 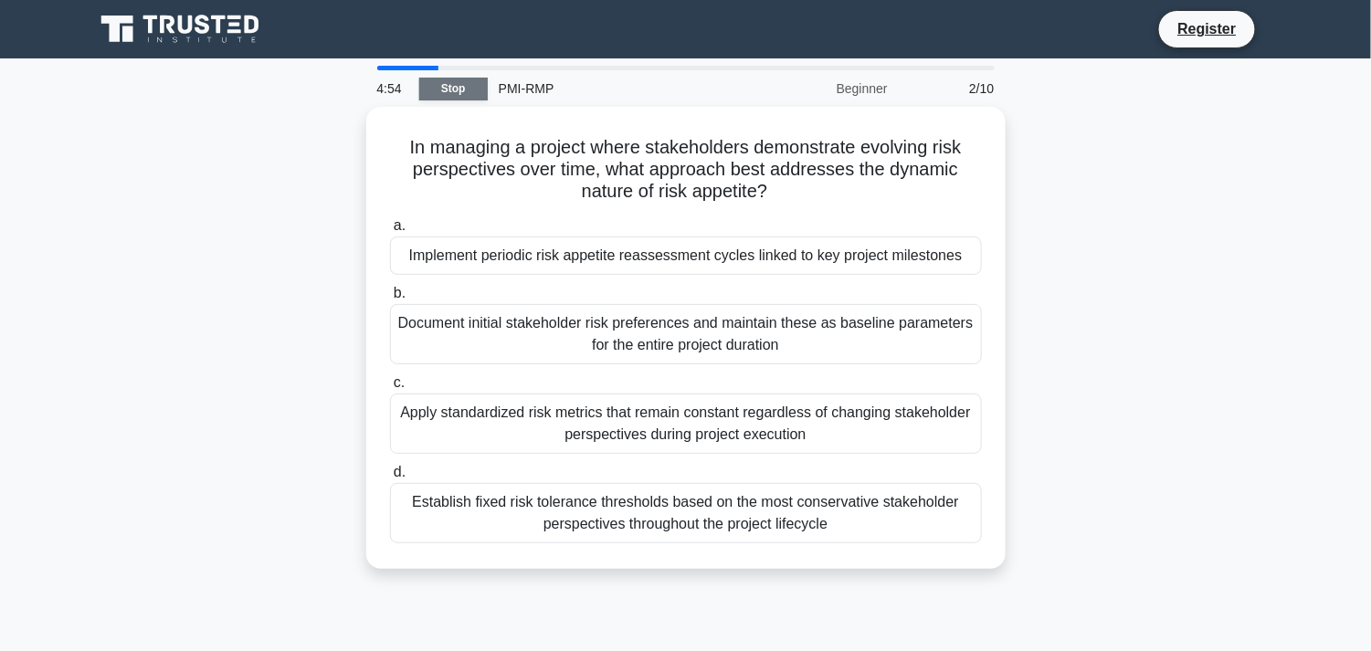 What do you see at coordinates (399, 292) in the screenshot?
I see `span: b.` at bounding box center [399, 292].